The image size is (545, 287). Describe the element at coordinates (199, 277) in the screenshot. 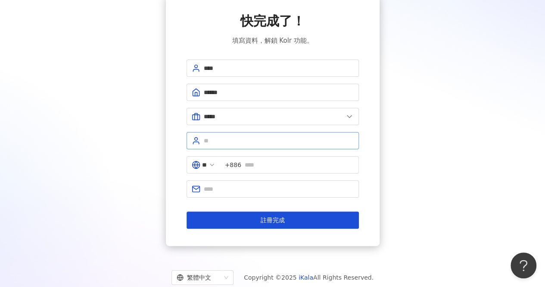

I see `div: 繁體中文` at that location.